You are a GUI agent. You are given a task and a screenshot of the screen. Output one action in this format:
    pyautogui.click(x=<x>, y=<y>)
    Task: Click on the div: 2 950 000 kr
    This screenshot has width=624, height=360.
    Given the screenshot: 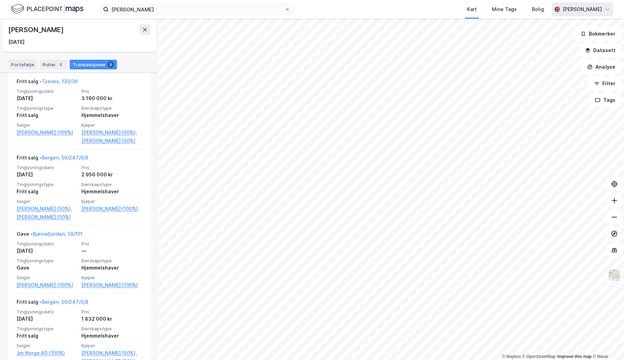 What is the action you would take?
    pyautogui.click(x=112, y=175)
    